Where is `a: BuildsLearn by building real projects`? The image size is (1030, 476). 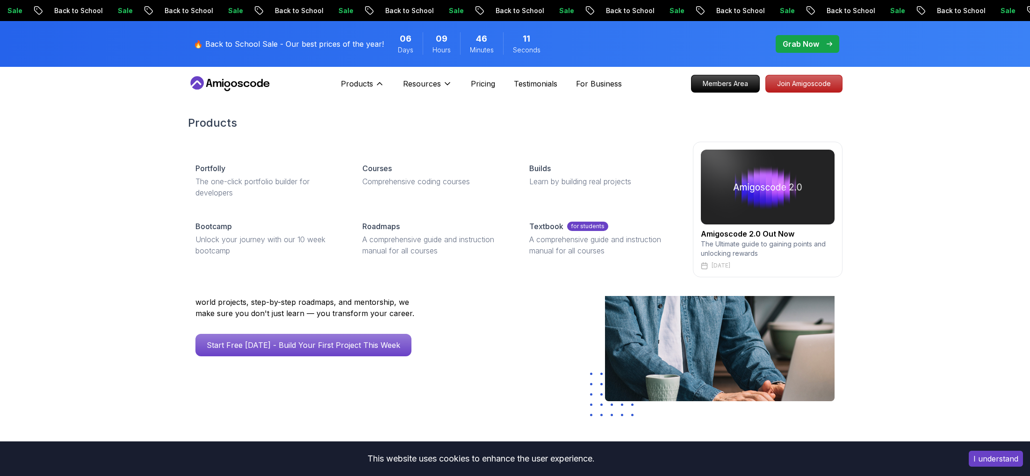
a: BuildsLearn by building real projects is located at coordinates (602, 175).